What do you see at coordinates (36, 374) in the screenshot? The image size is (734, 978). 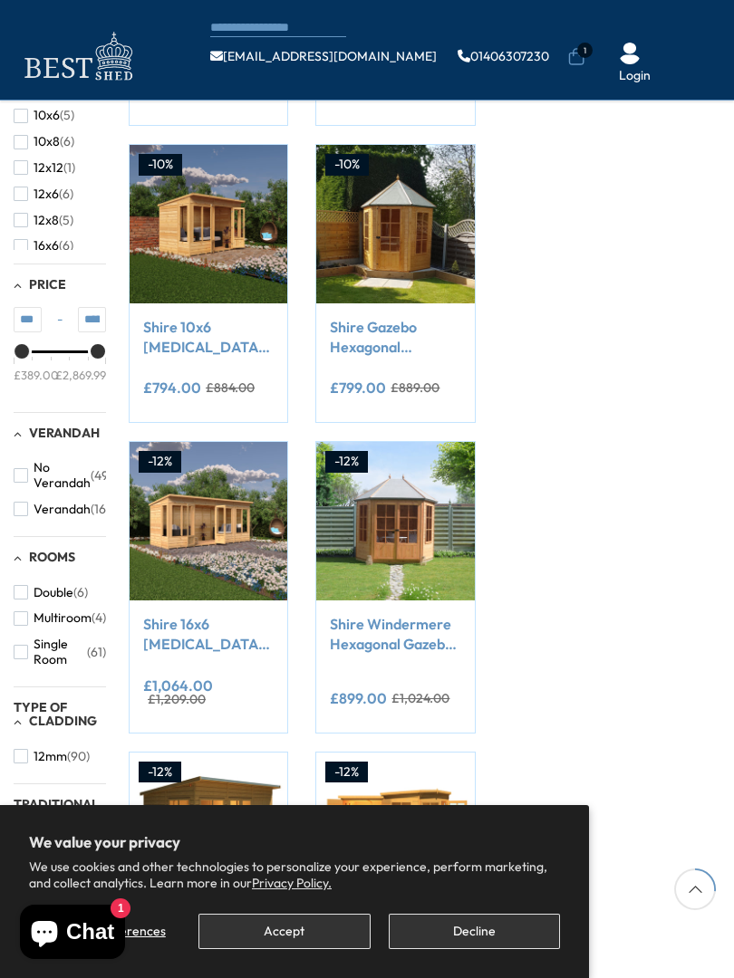 I see `div: £389.00` at bounding box center [36, 374].